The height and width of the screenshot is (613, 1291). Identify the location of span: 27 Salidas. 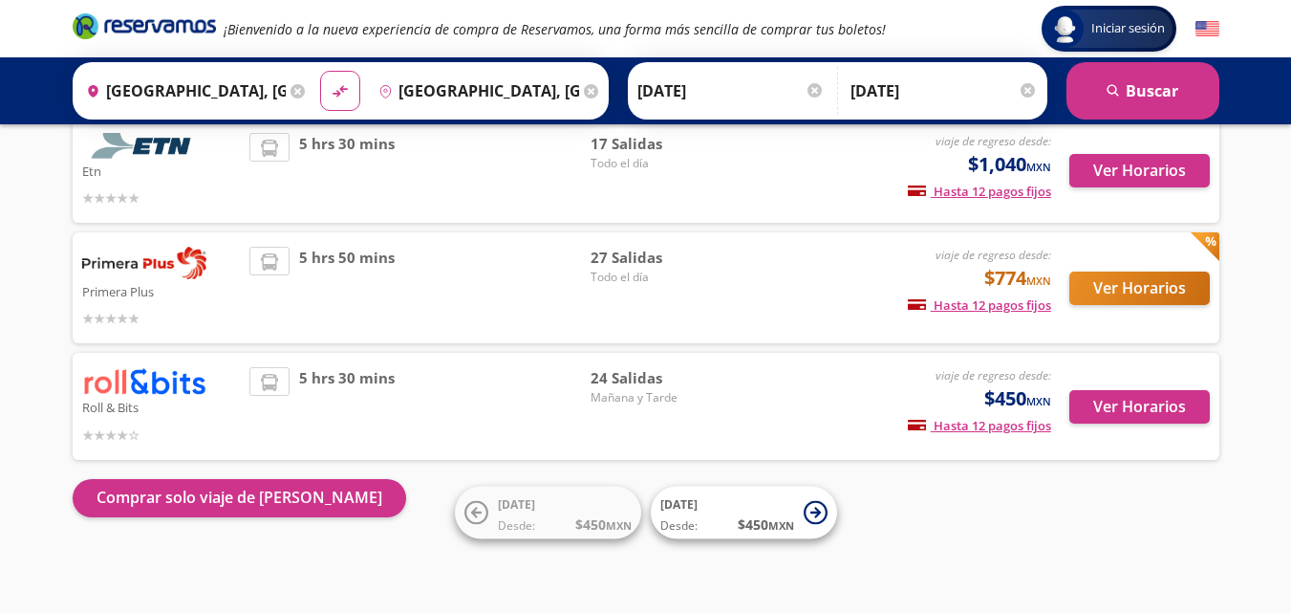
(658, 257).